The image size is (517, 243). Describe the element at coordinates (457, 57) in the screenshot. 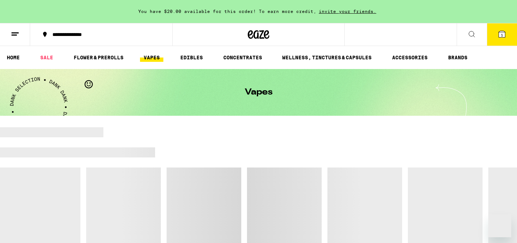

I see `a: BRANDS` at that location.